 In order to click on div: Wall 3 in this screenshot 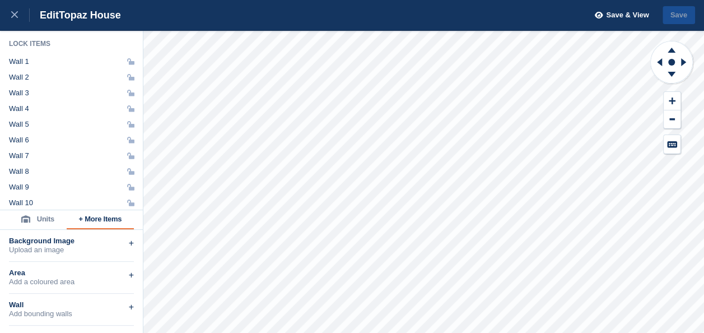, I will do `click(19, 93)`.